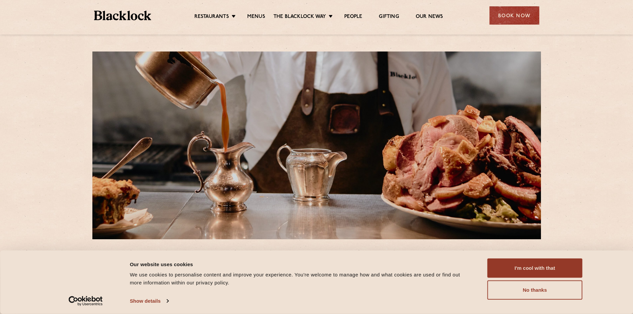 The height and width of the screenshot is (314, 633). What do you see at coordinates (300, 17) in the screenshot?
I see `a: The Blacklock Way` at bounding box center [300, 17].